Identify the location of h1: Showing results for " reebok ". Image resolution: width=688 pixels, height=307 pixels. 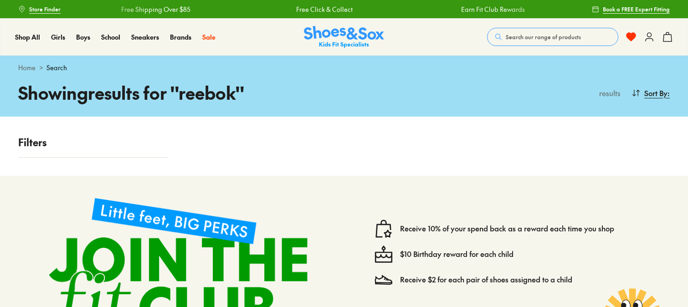
(181, 93).